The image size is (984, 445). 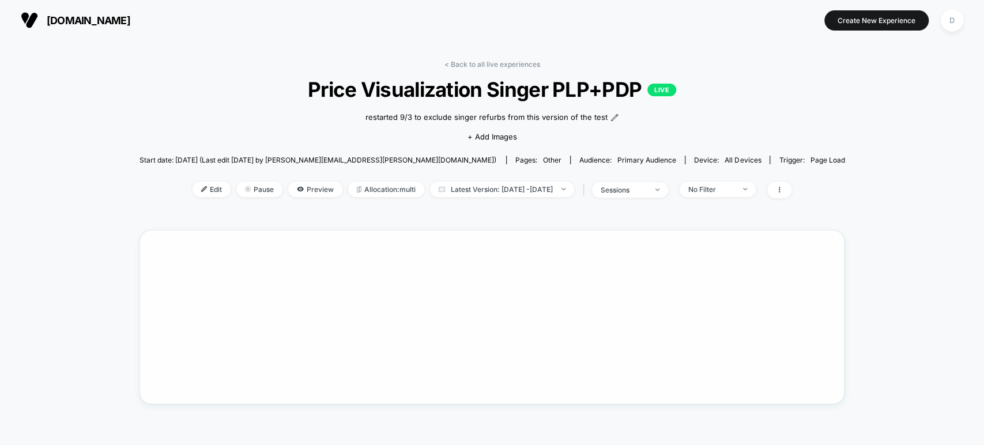 What do you see at coordinates (727, 160) in the screenshot?
I see `span: Device:` at bounding box center [727, 160].